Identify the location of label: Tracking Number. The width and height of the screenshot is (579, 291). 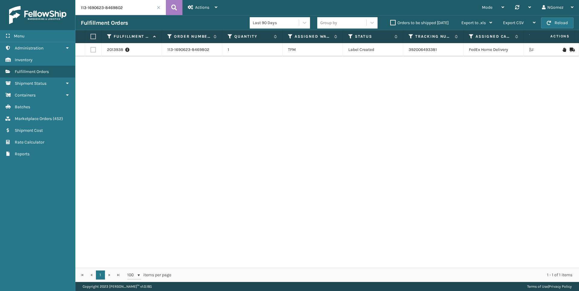
(433, 36).